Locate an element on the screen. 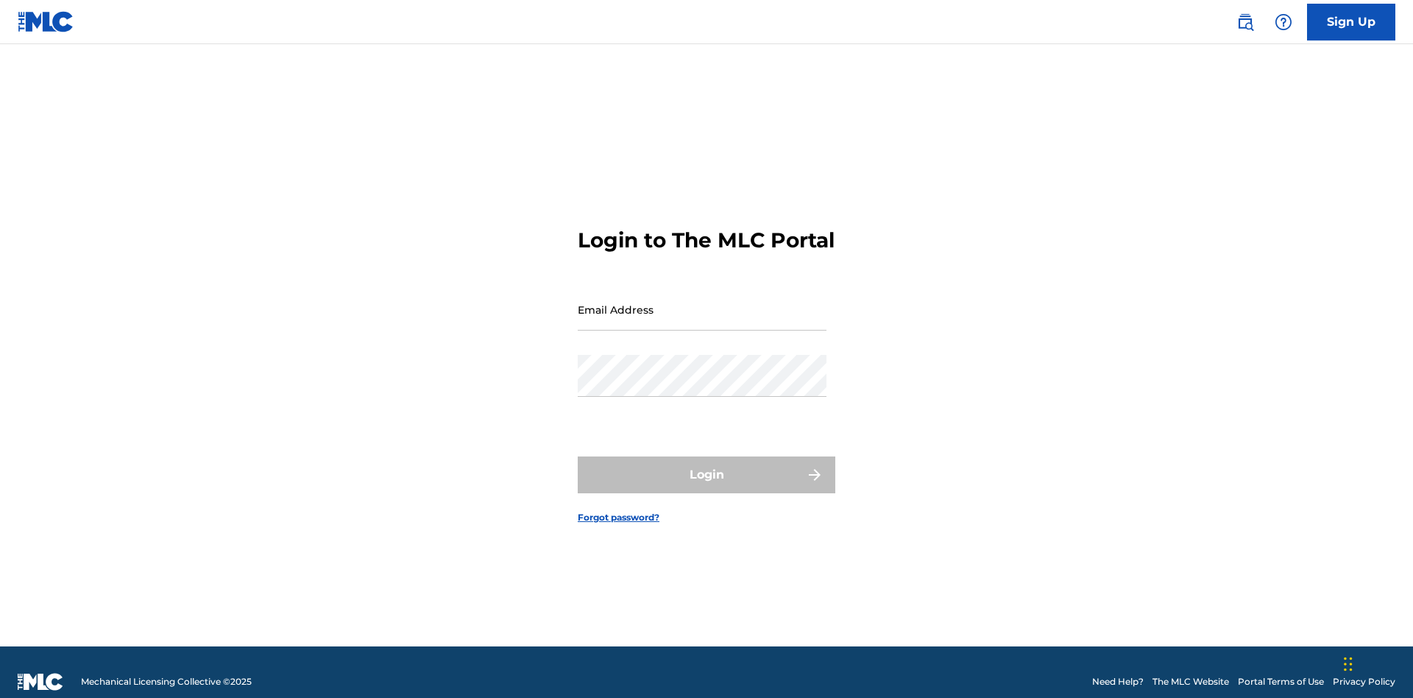 This screenshot has width=1413, height=698. a: The MLC Website is located at coordinates (1191, 681).